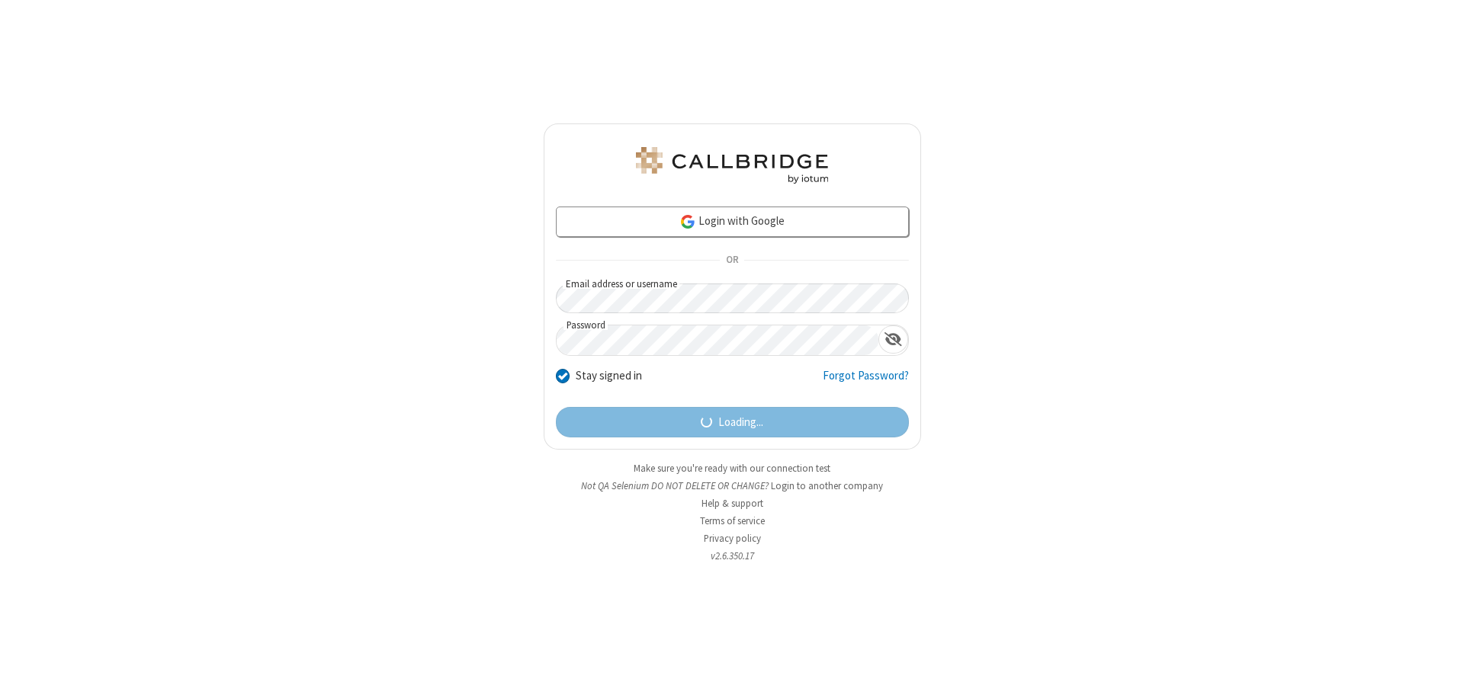 This screenshot has width=1464, height=698. I want to click on button: Loading..., so click(732, 422).